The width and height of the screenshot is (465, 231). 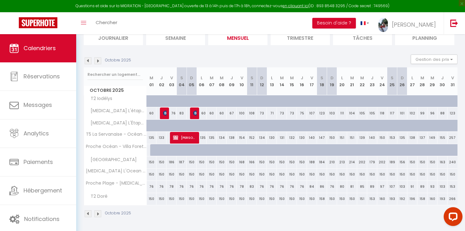 I want to click on abbr: S, so click(x=392, y=78).